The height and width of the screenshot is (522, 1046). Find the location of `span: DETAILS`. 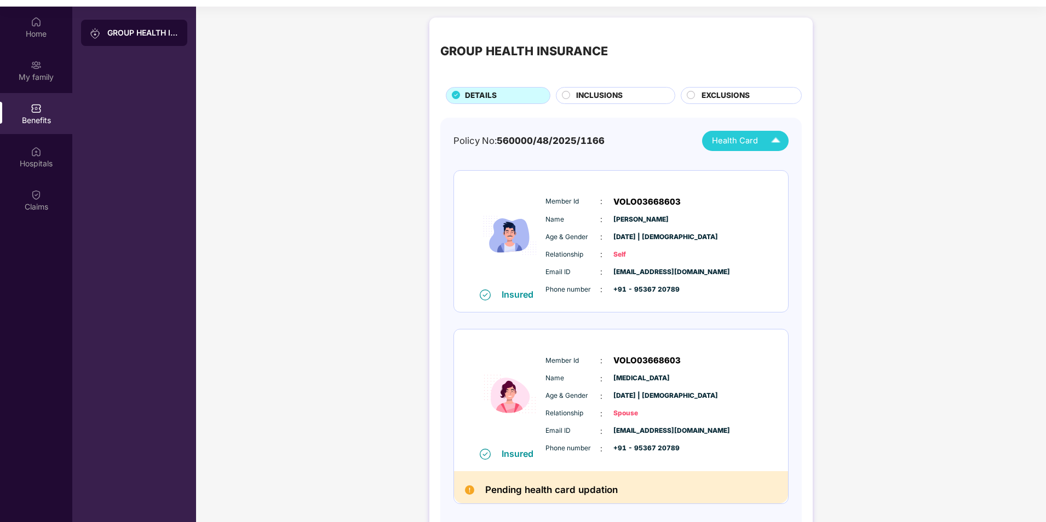

span: DETAILS is located at coordinates (481, 96).